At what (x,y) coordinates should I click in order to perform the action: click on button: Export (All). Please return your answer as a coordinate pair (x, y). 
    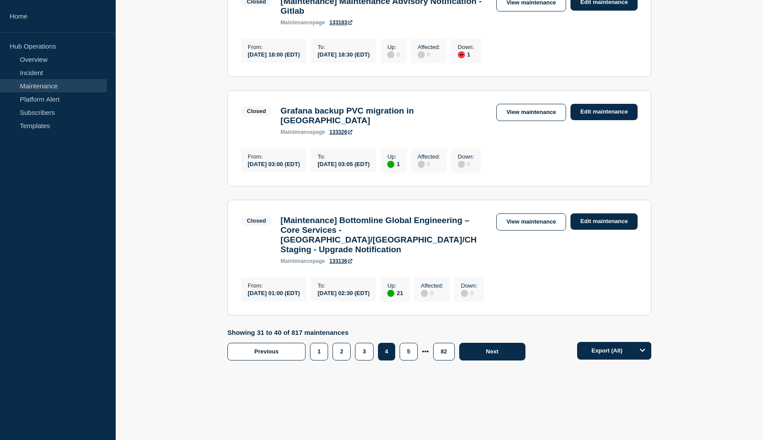
    Looking at the image, I should click on (614, 351).